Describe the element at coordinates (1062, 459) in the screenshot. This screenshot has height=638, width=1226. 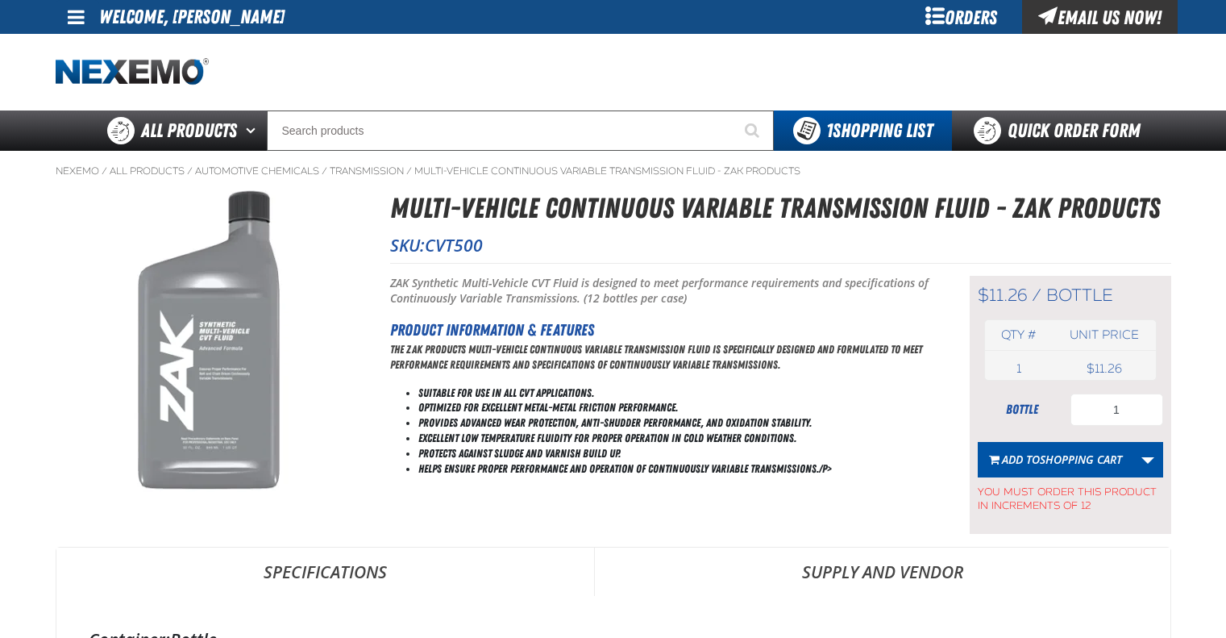
I see `span: Add to` at that location.